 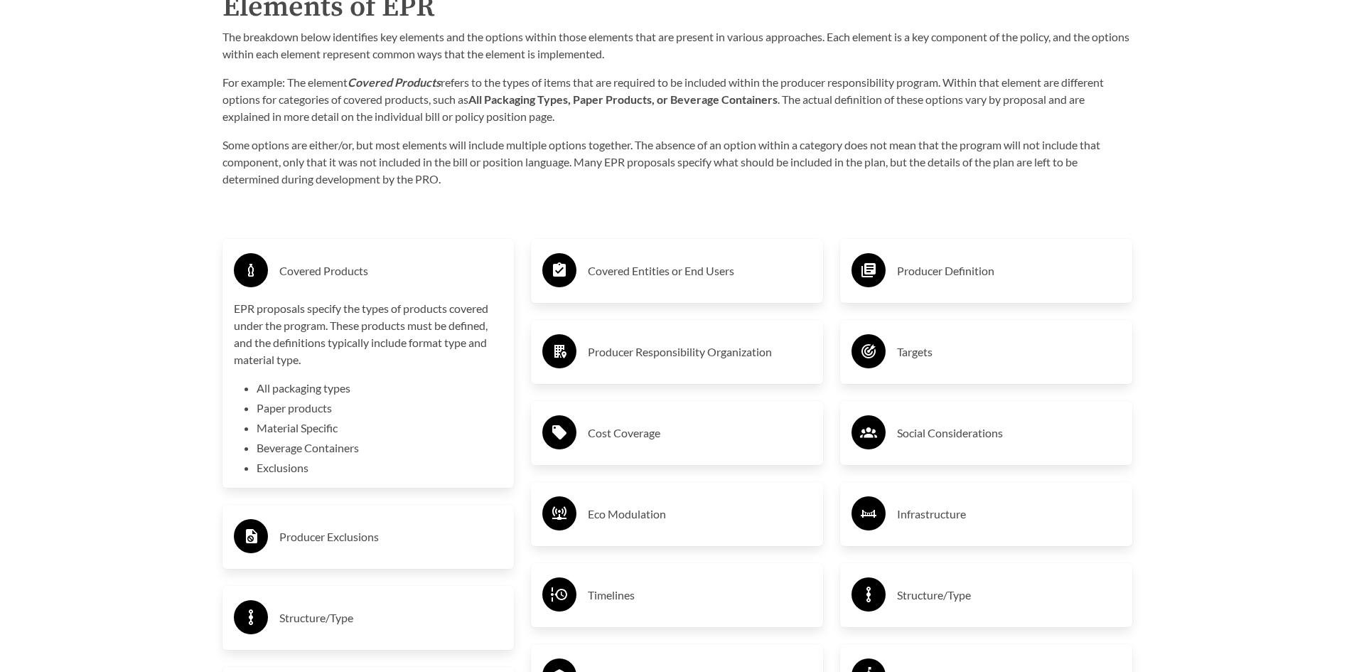 What do you see at coordinates (623, 99) in the screenshot?
I see `strong: All Packaging Types, Paper Products, or Beverage Containers` at bounding box center [623, 99].